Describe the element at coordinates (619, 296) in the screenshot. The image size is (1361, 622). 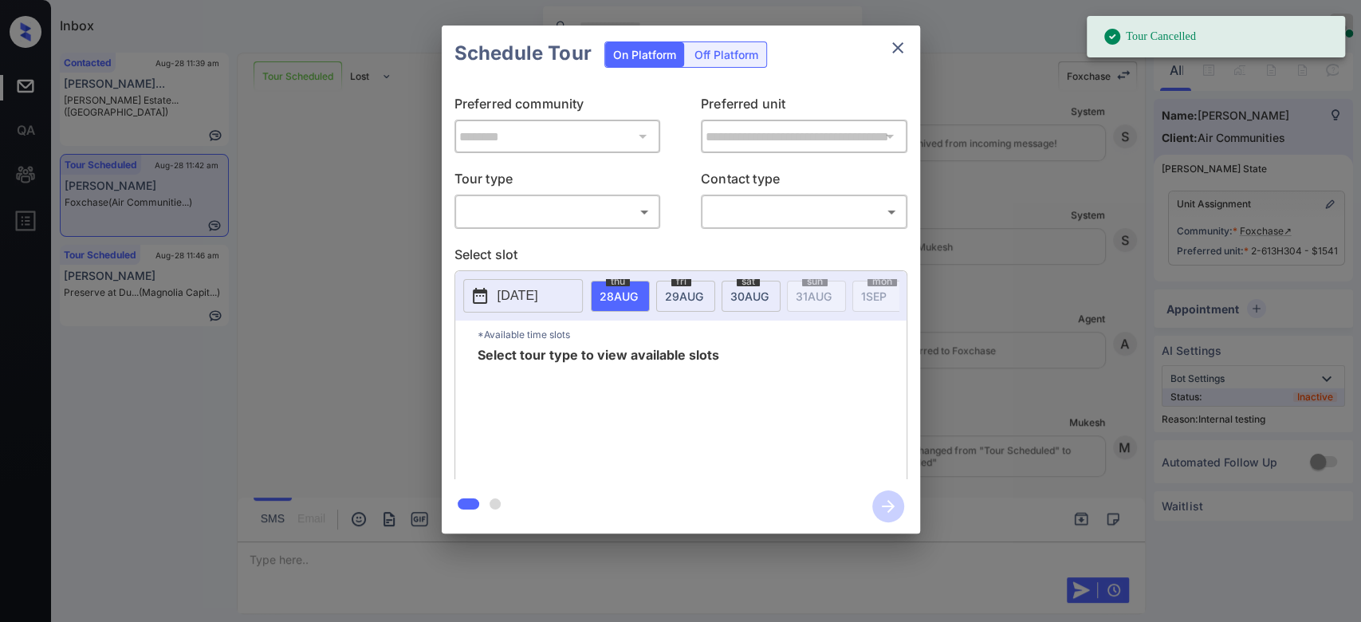
I see `span: 28 AUG` at that location.